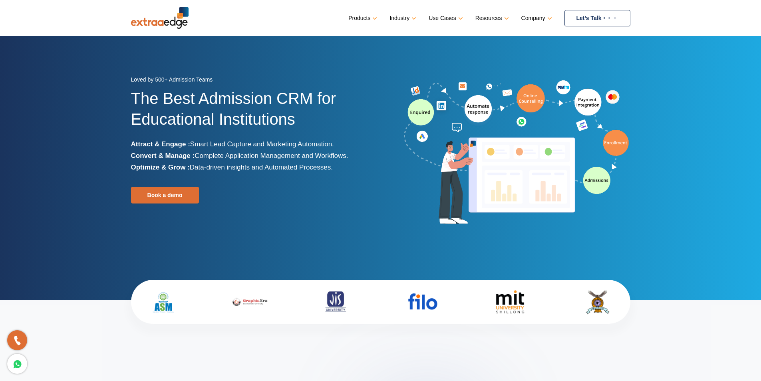 The height and width of the screenshot is (381, 761). I want to click on a: Resources, so click(491, 18).